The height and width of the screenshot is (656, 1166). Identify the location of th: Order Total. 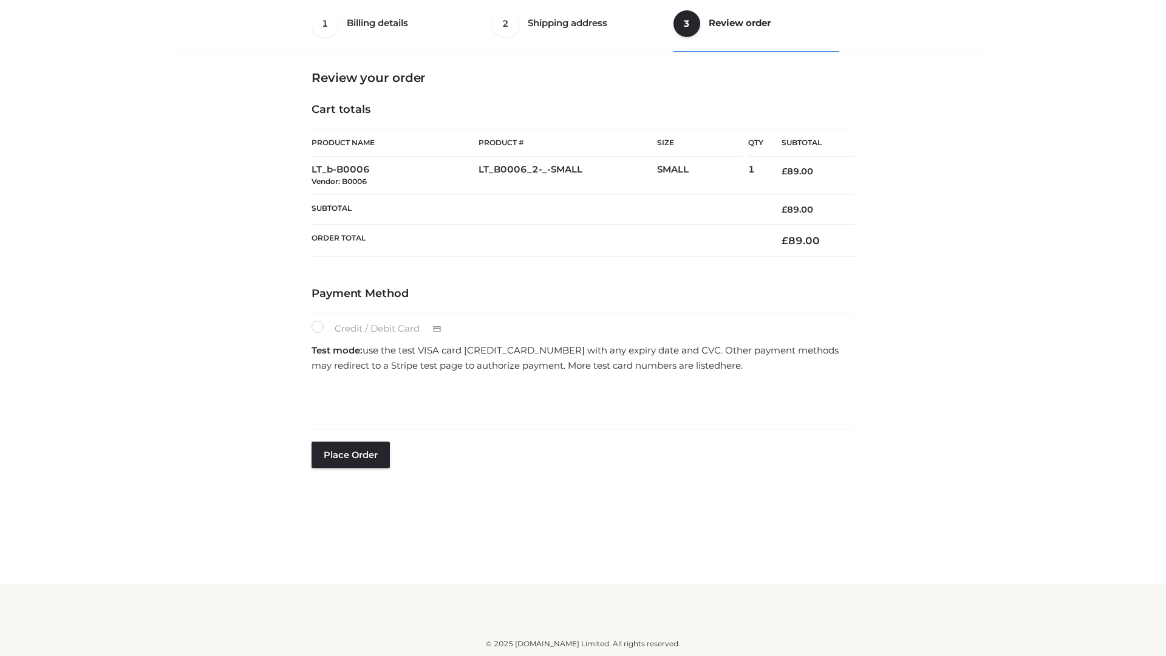
(537, 240).